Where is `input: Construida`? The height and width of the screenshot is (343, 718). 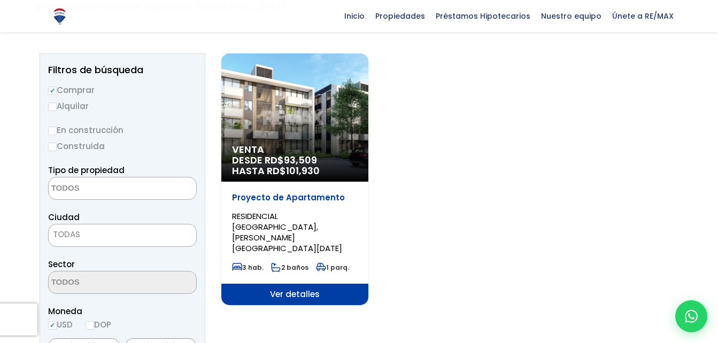 input: Construida is located at coordinates (52, 147).